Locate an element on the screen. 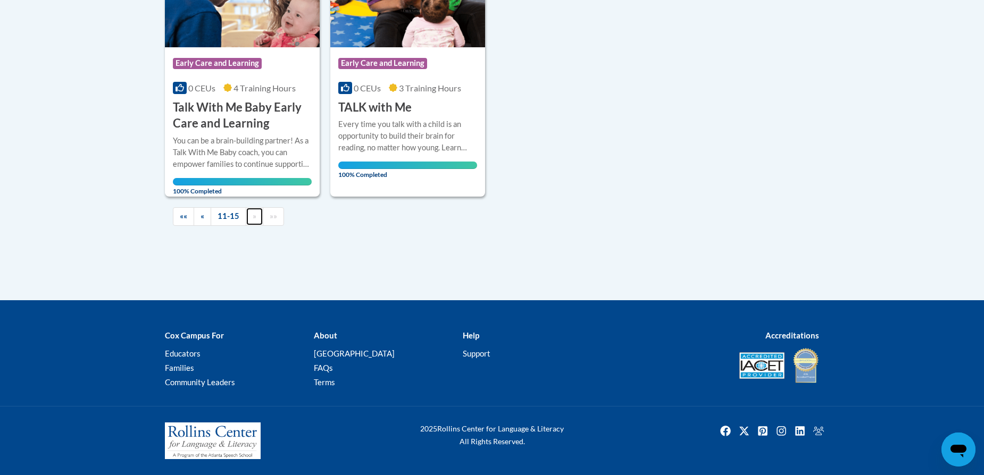 The image size is (984, 475). a: Begining is located at coordinates (183, 216).